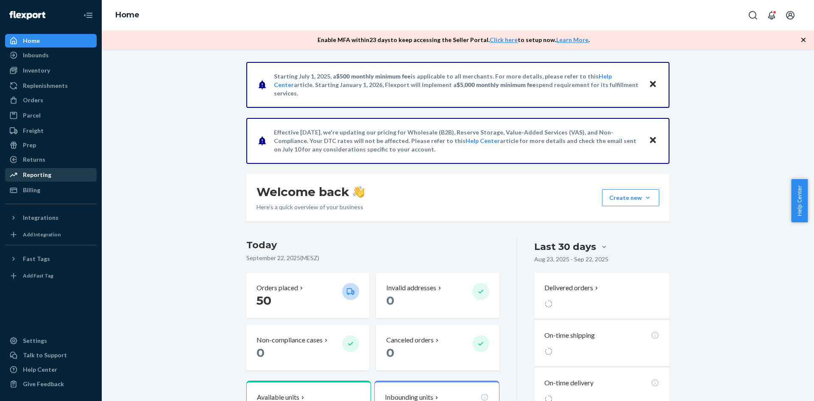 The height and width of the screenshot is (401, 814). Describe the element at coordinates (753, 15) in the screenshot. I see `button: Open Search Box` at that location.